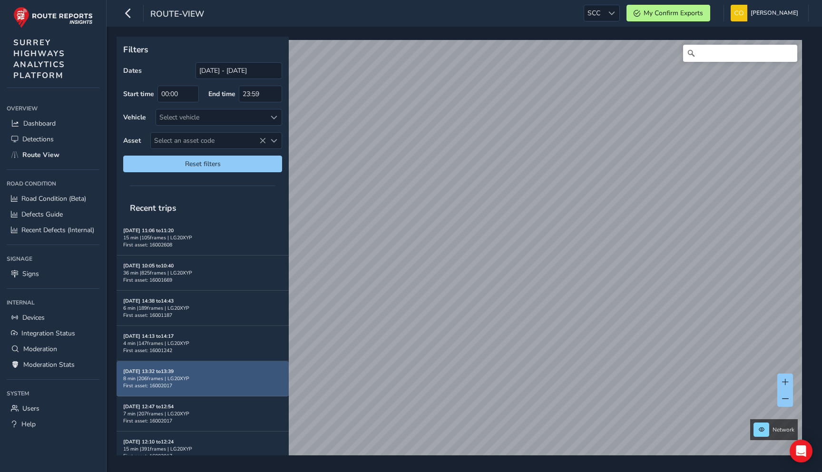 Image resolution: width=822 pixels, height=472 pixels. I want to click on span: Moderation, so click(40, 349).